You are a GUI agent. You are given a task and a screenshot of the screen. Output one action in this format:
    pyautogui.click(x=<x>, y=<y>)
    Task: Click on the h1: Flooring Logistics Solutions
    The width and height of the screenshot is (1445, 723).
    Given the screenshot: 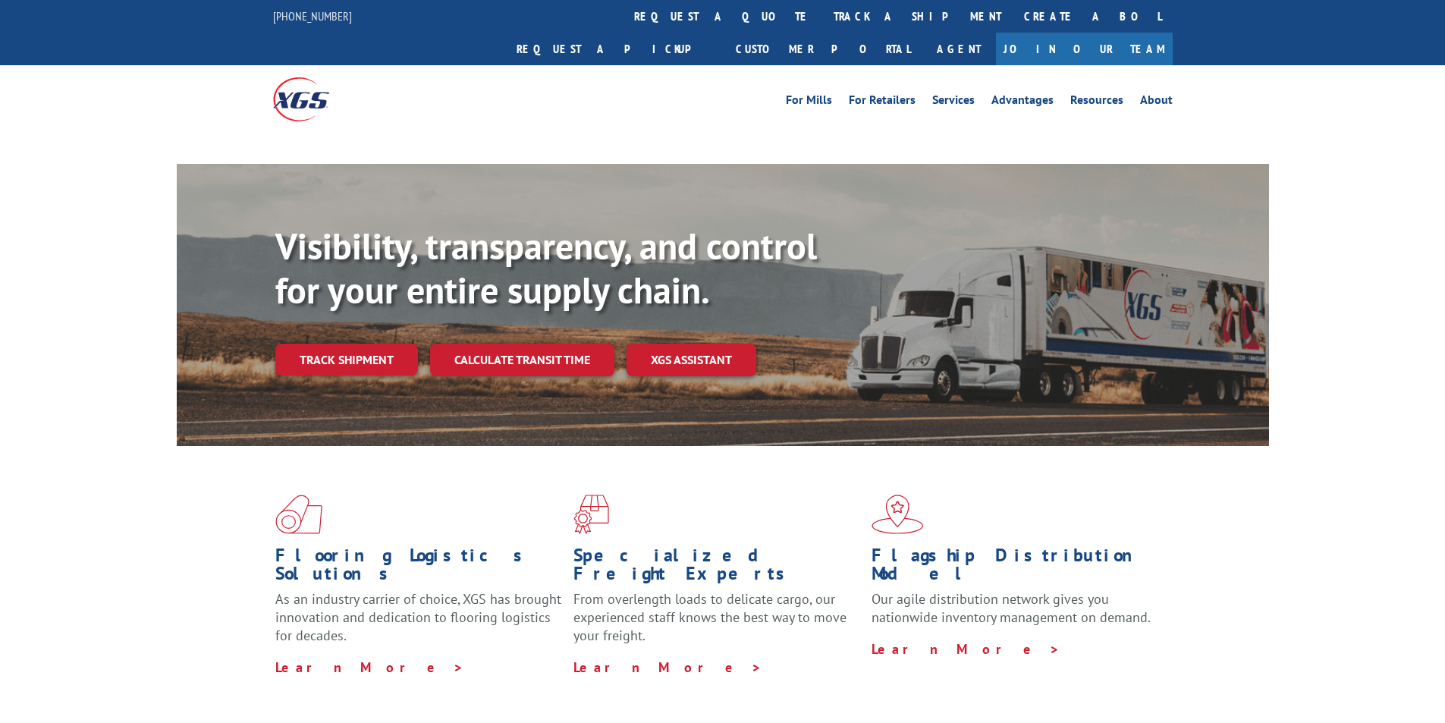 What is the action you would take?
    pyautogui.click(x=419, y=568)
    